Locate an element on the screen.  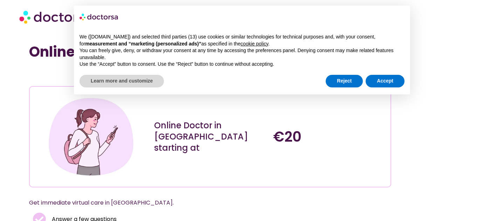
a: cookie policy is located at coordinates (254, 44).